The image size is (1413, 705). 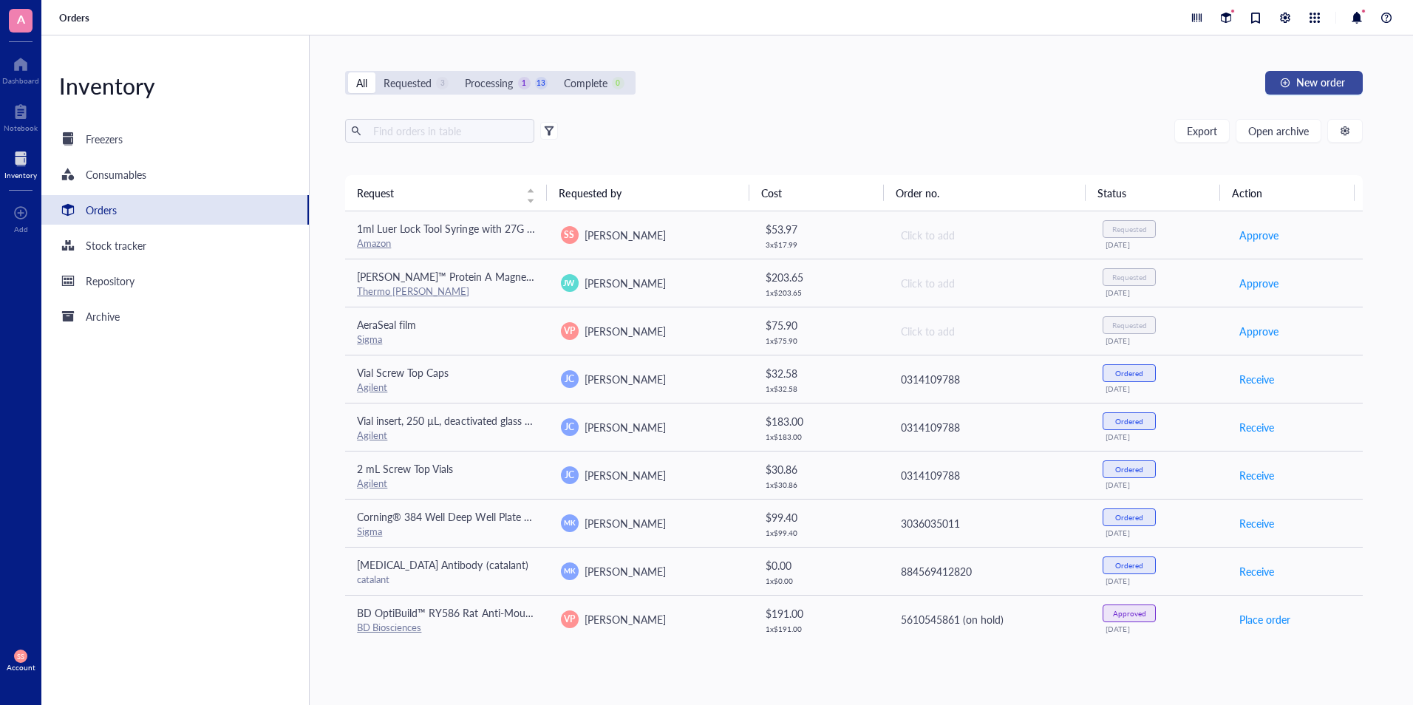 I want to click on div: 3, so click(x=442, y=83).